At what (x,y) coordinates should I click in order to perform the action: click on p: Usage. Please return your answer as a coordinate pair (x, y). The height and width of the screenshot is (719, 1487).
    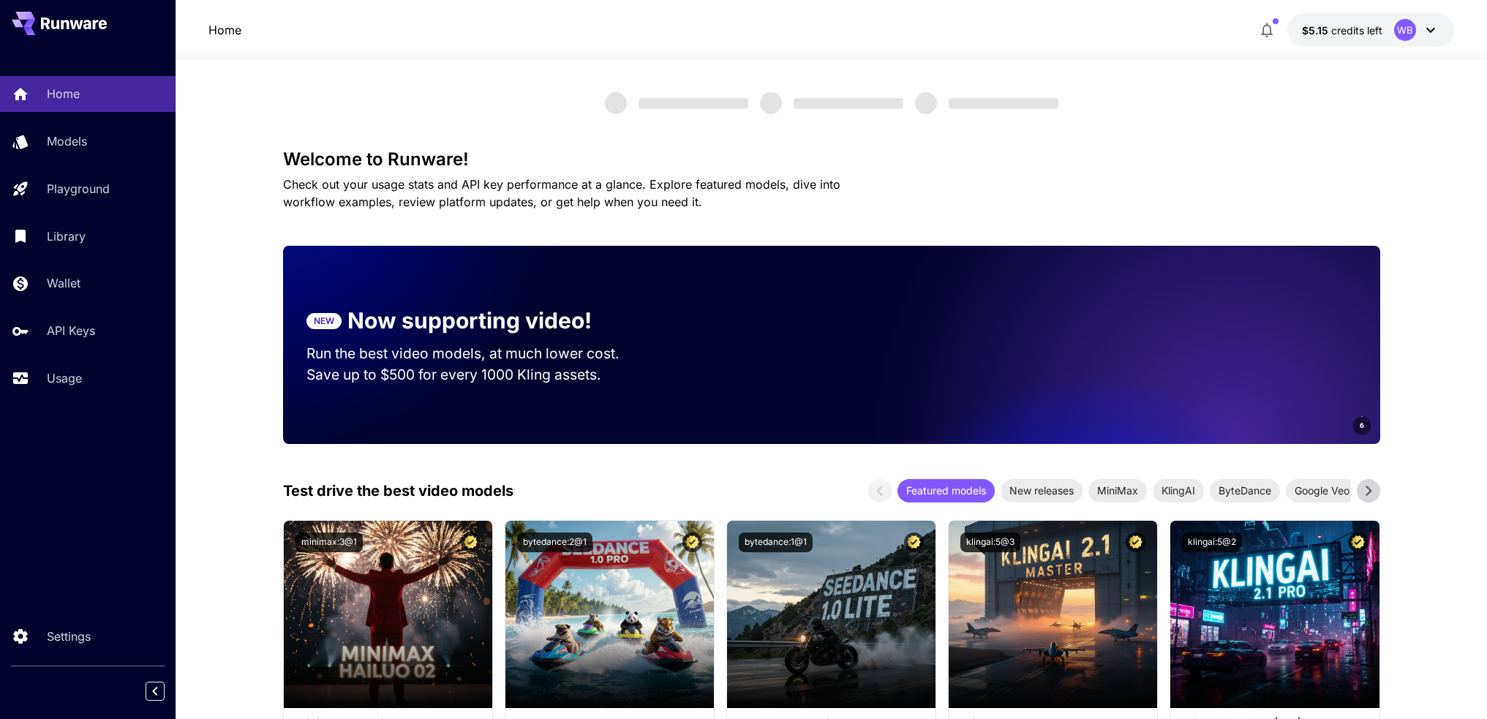
    Looking at the image, I should click on (64, 378).